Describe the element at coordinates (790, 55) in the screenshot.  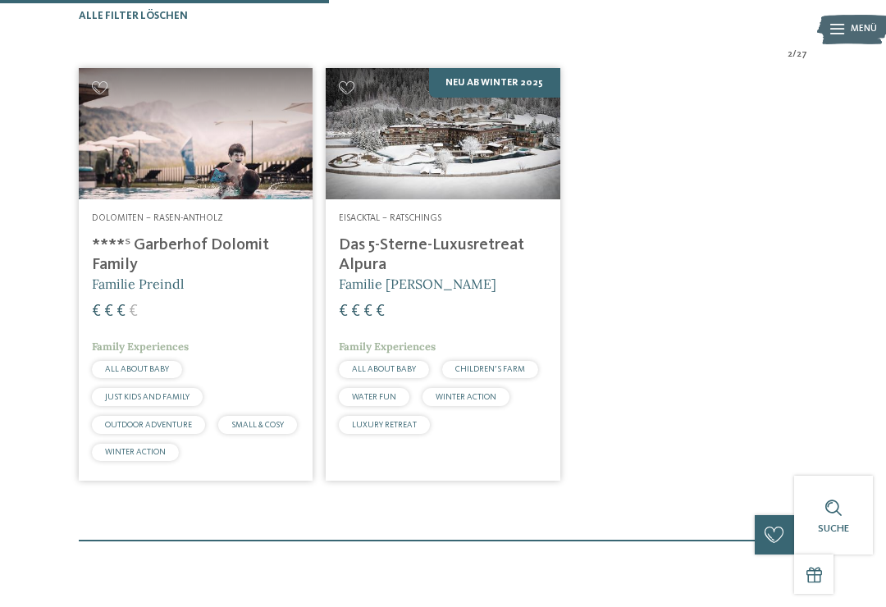
I see `span: 2` at that location.